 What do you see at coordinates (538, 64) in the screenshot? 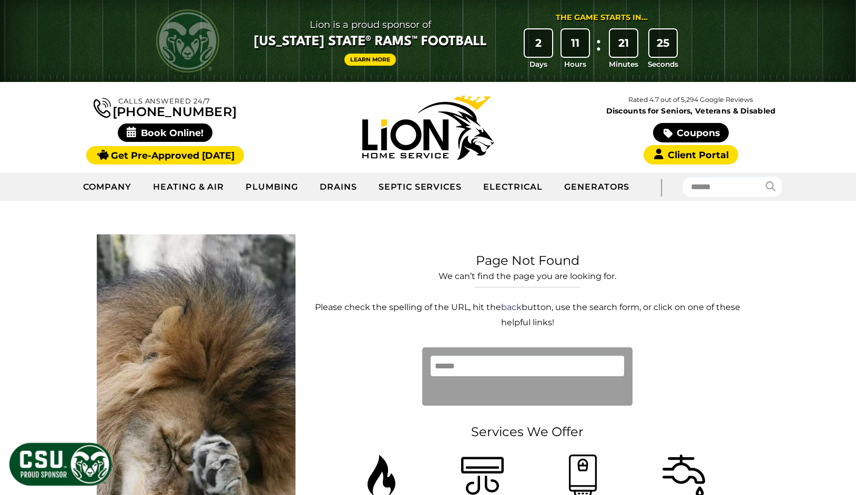
I see `span: Days` at bounding box center [538, 64].